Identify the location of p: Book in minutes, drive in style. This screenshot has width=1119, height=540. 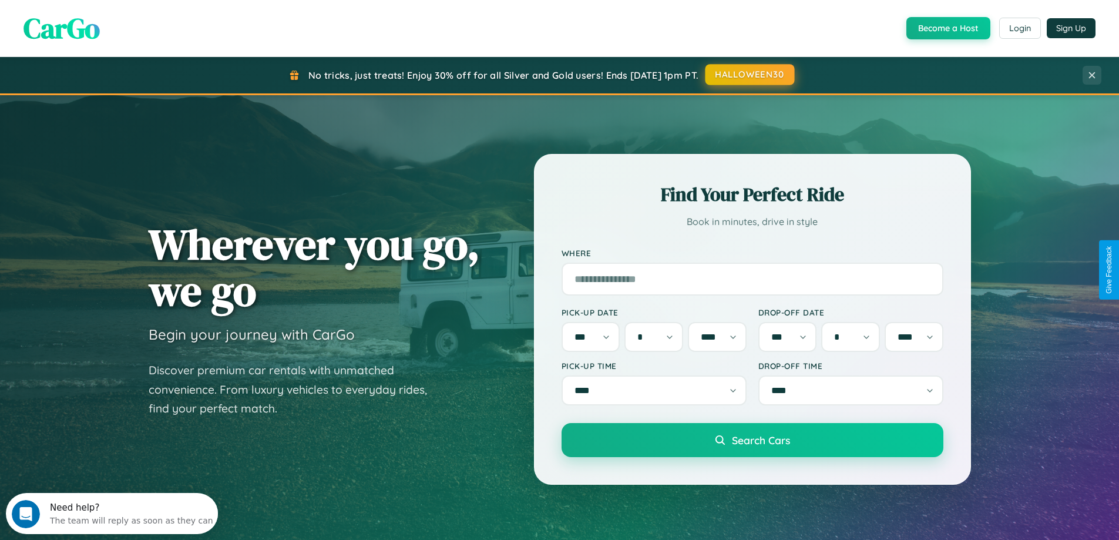
(752, 221).